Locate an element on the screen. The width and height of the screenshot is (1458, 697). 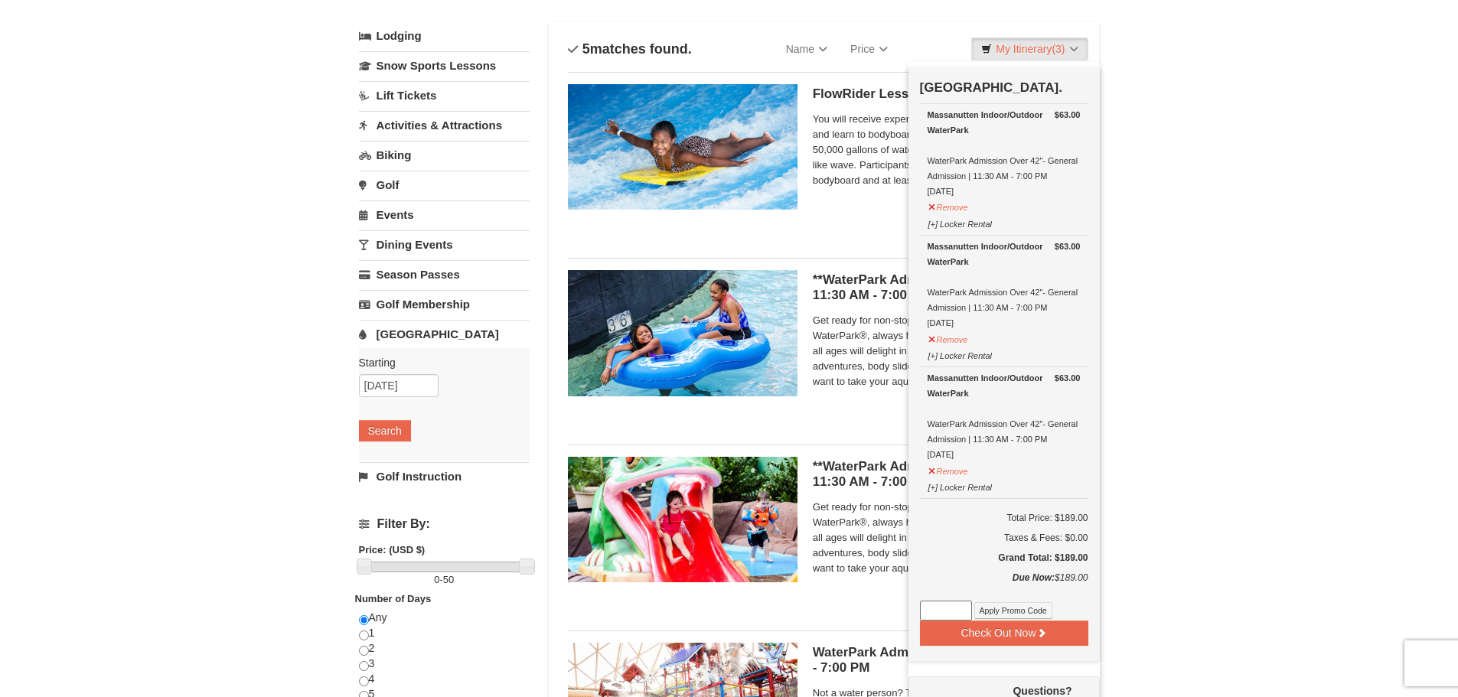
a: Lodging is located at coordinates (444, 36).